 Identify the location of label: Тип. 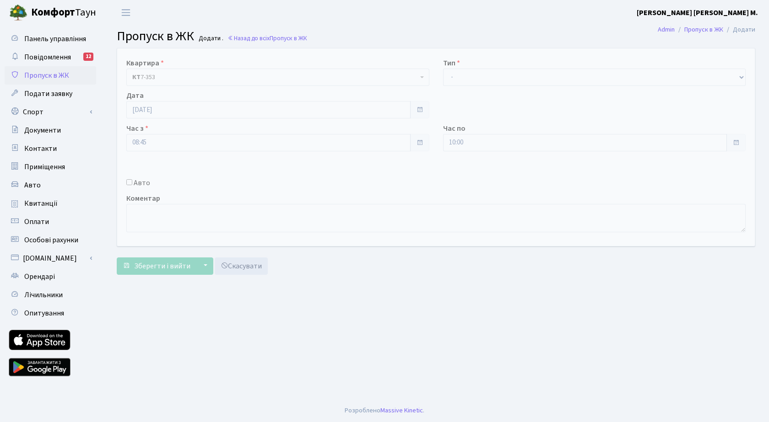
(451, 63).